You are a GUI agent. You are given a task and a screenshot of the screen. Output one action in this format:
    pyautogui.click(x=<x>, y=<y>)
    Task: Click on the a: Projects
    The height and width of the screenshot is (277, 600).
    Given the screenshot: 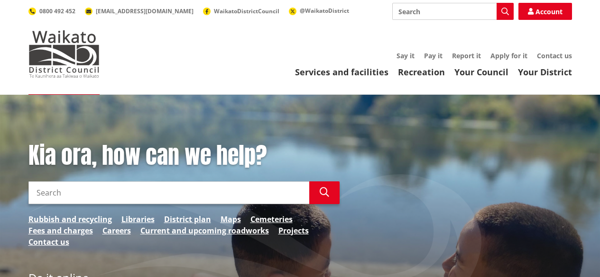 What is the action you would take?
    pyautogui.click(x=293, y=231)
    